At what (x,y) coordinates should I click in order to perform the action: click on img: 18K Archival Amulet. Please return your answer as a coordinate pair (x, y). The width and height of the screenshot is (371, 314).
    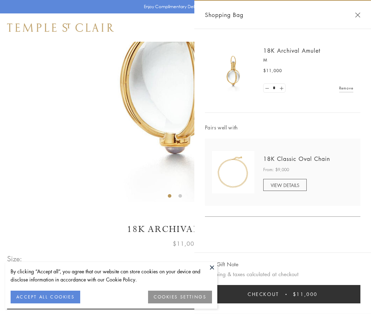
    Looking at the image, I should click on (234, 71).